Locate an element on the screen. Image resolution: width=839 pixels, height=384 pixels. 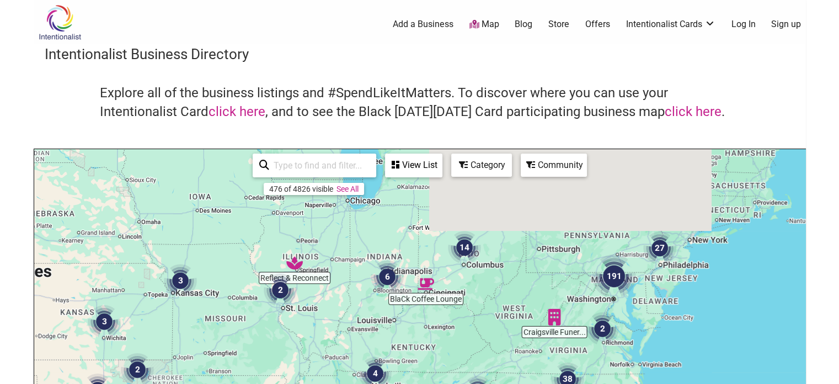
a: Sign up is located at coordinates (786, 24).